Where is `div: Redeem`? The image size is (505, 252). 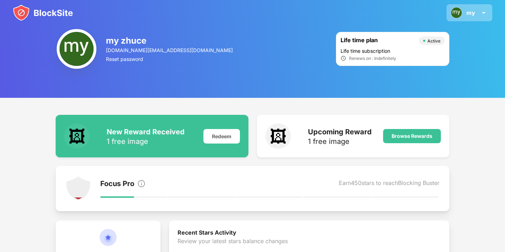 div: Redeem is located at coordinates (222, 136).